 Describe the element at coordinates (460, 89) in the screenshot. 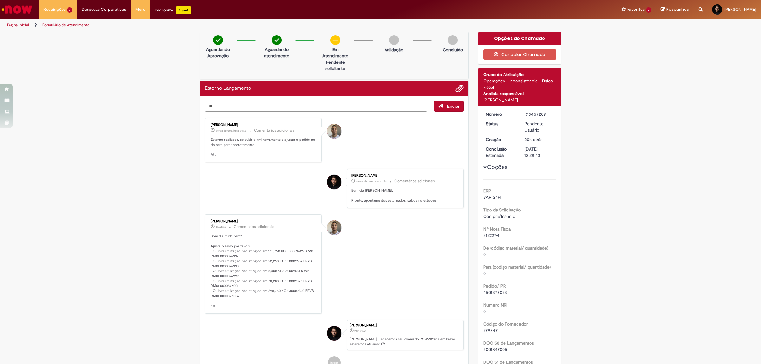

I see `button: Adicionar anexos` at that location.